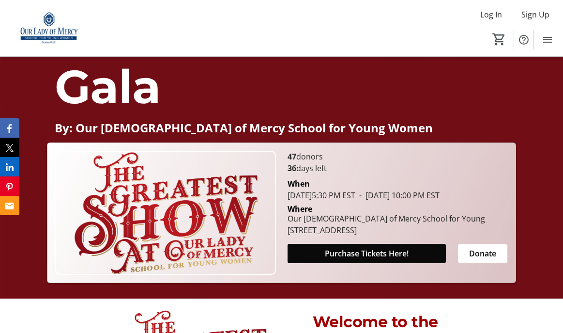  I want to click on button: Help, so click(524, 40).